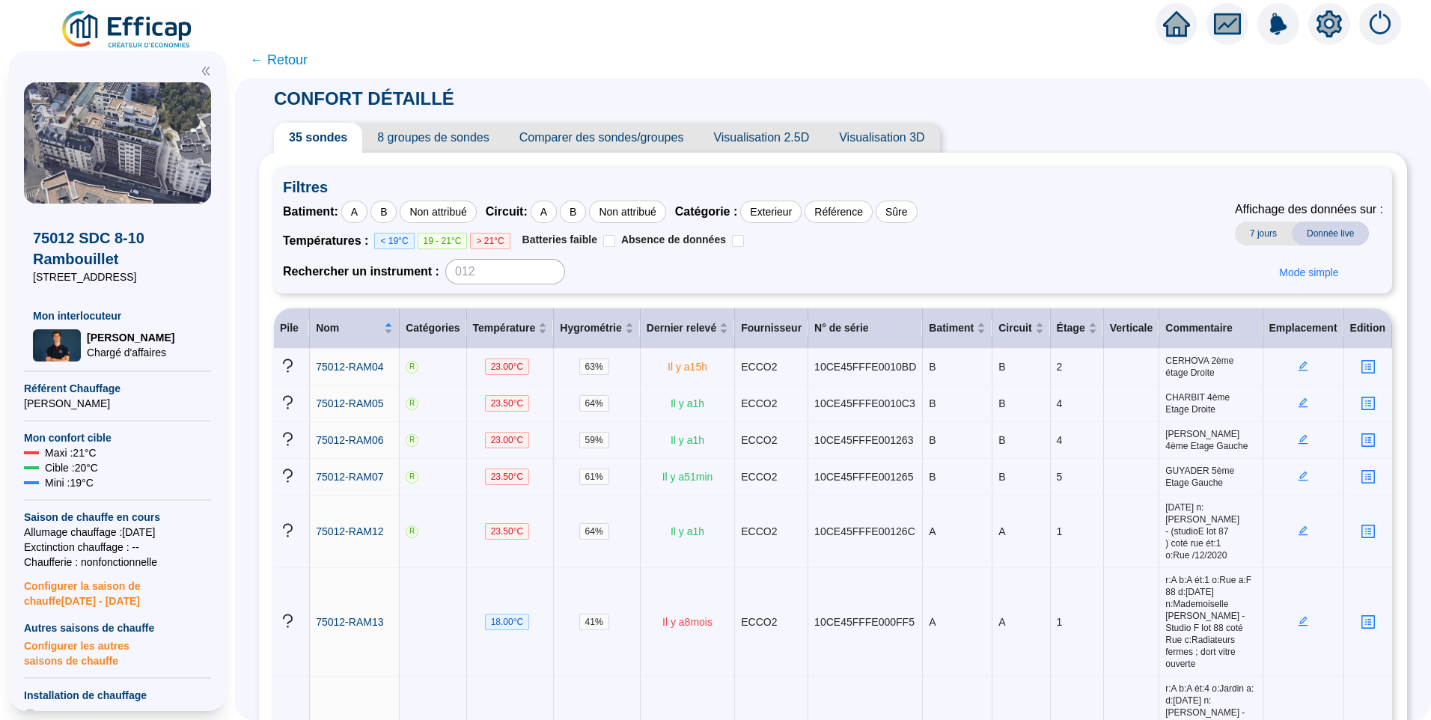 The height and width of the screenshot is (720, 1431). Describe the element at coordinates (1060, 404) in the screenshot. I see `span: 4` at that location.